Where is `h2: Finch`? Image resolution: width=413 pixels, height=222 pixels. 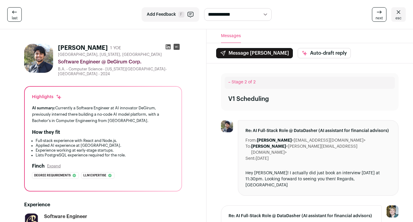 h2: Finch is located at coordinates (38, 166).